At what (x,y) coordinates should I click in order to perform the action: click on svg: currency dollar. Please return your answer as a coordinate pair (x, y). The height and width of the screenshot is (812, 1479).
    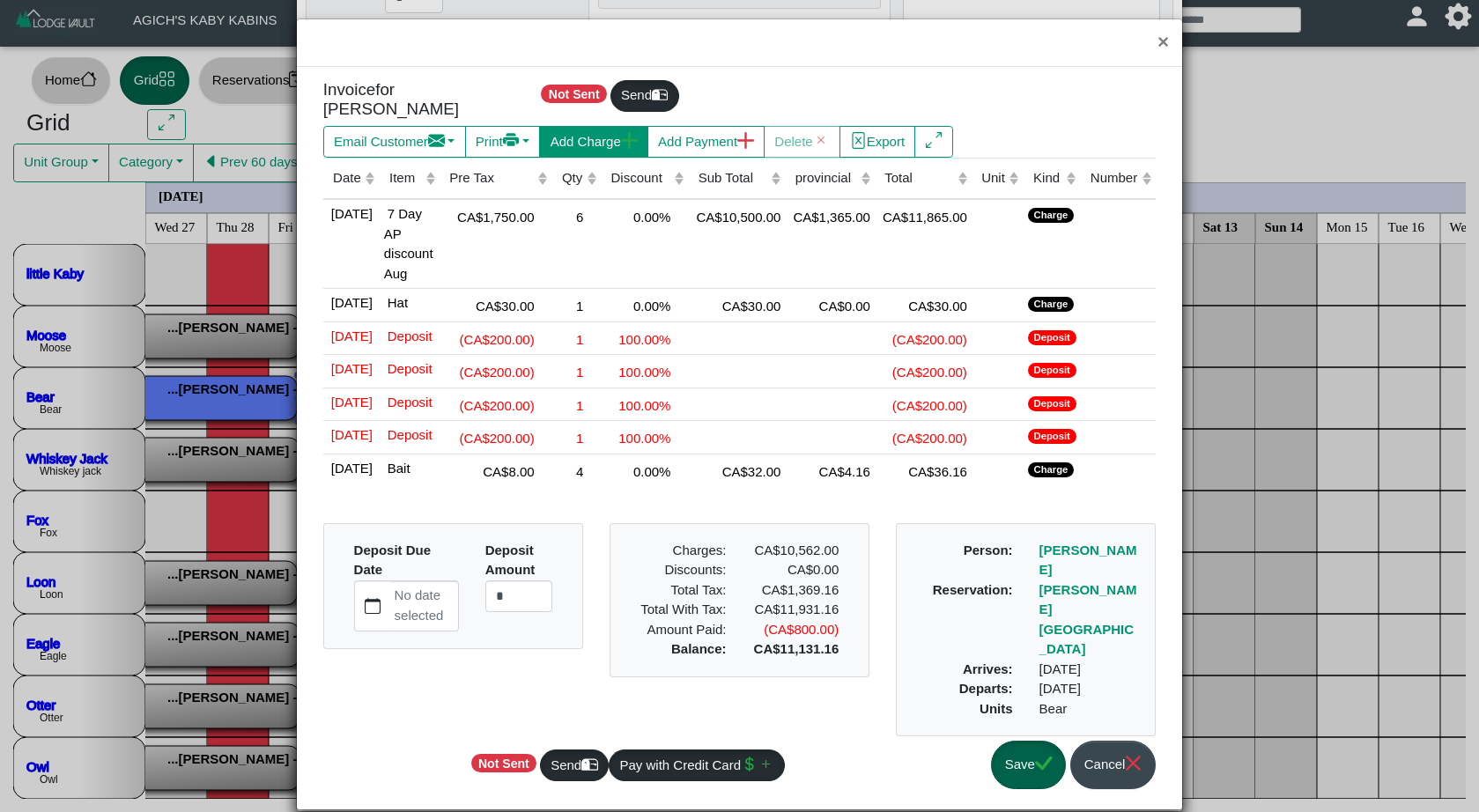
    Looking at the image, I should click on (749, 763).